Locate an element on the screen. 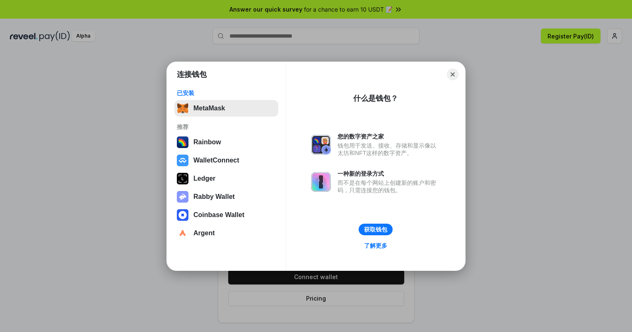 The width and height of the screenshot is (632, 332). div: MetaMask is located at coordinates (209, 108).